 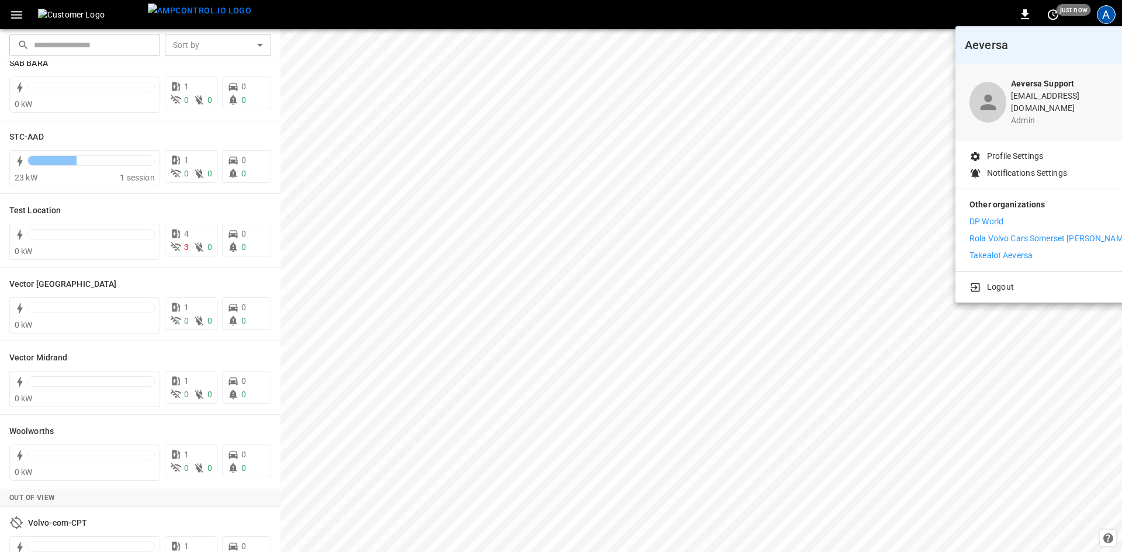 What do you see at coordinates (1000, 287) in the screenshot?
I see `p: Logout` at bounding box center [1000, 287].